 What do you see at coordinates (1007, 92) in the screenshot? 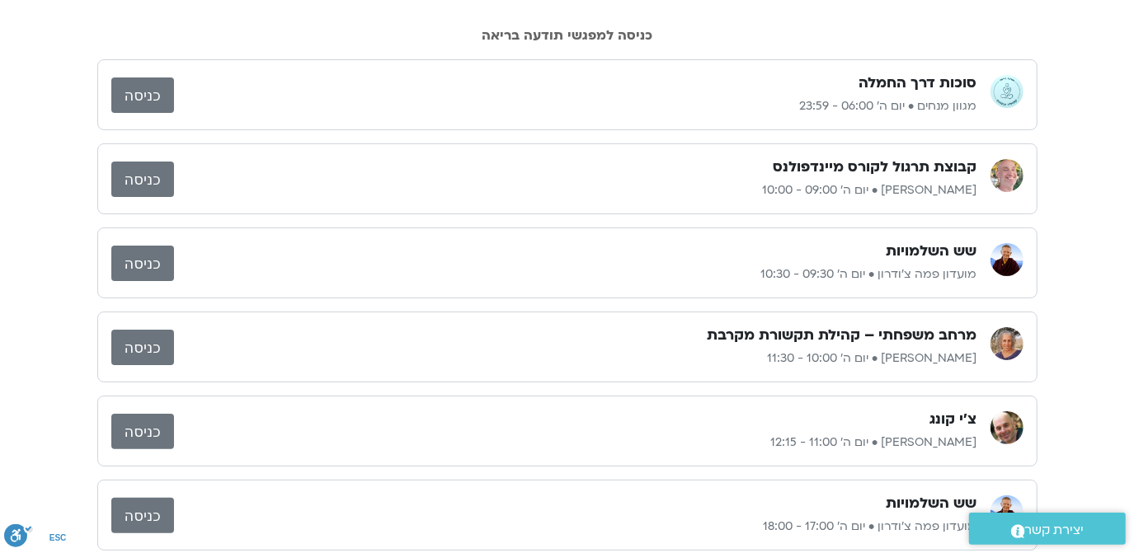
I see `img: מגוון מנחים` at bounding box center [1007, 92].